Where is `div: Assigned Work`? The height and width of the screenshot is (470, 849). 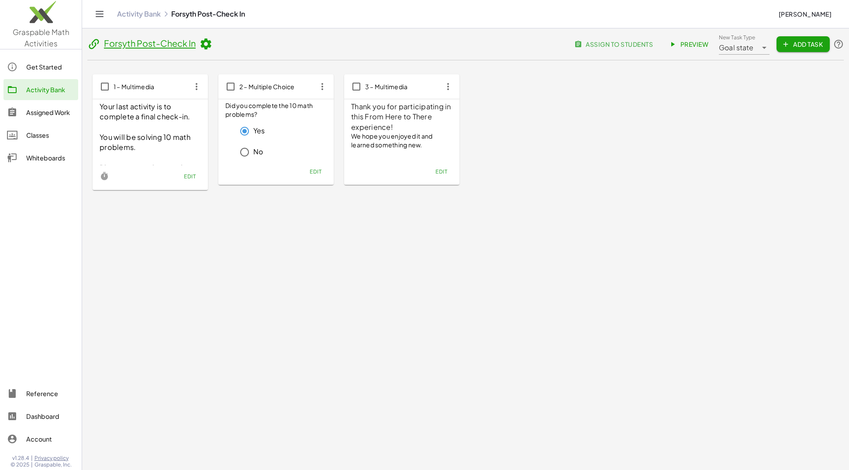
div: Assigned Work is located at coordinates (50, 112).